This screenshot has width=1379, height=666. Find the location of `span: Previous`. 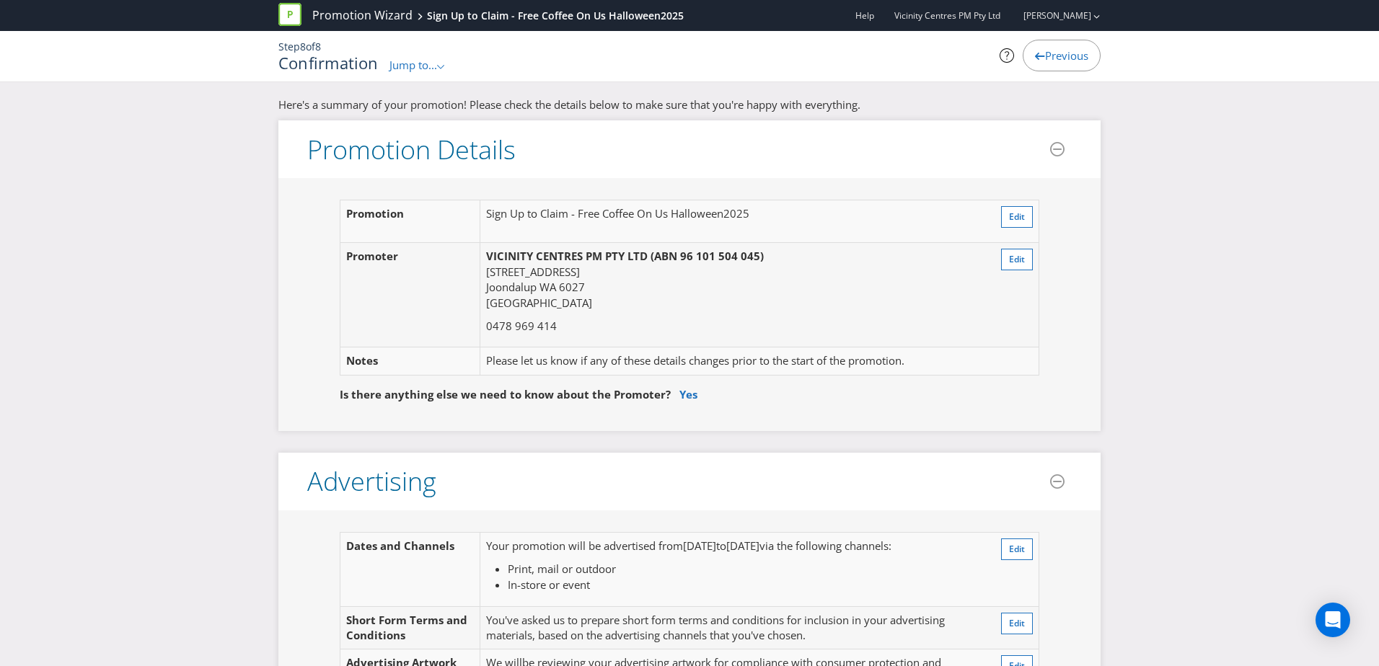

span: Previous is located at coordinates (1067, 56).